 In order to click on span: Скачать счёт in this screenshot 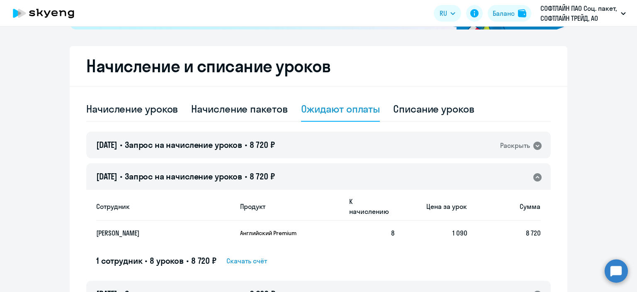, I will do `click(247, 261)`.